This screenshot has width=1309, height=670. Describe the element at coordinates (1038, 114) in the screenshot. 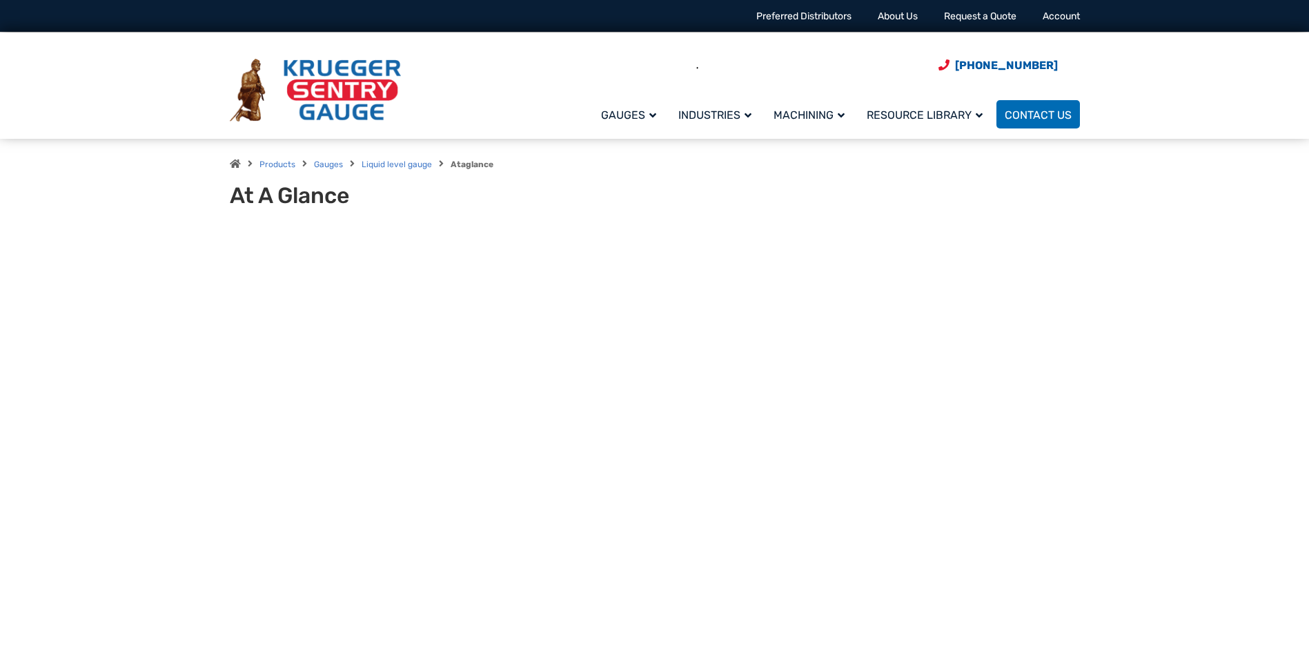

I see `a: Contact Us` at that location.